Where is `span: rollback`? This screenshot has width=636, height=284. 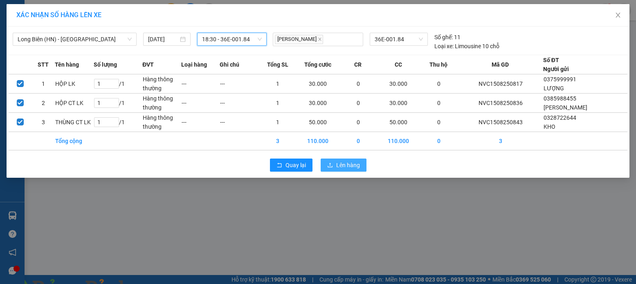
span: rollback is located at coordinates (280, 166).